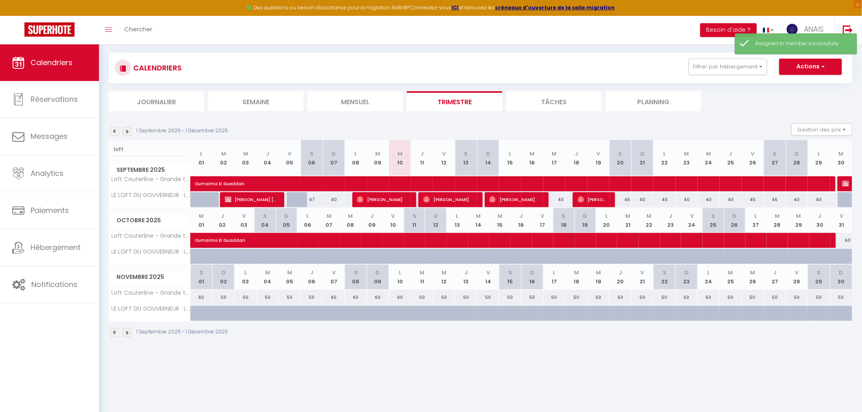 The width and height of the screenshot is (862, 412). What do you see at coordinates (55, 247) in the screenshot?
I see `span: Hébergement` at bounding box center [55, 247].